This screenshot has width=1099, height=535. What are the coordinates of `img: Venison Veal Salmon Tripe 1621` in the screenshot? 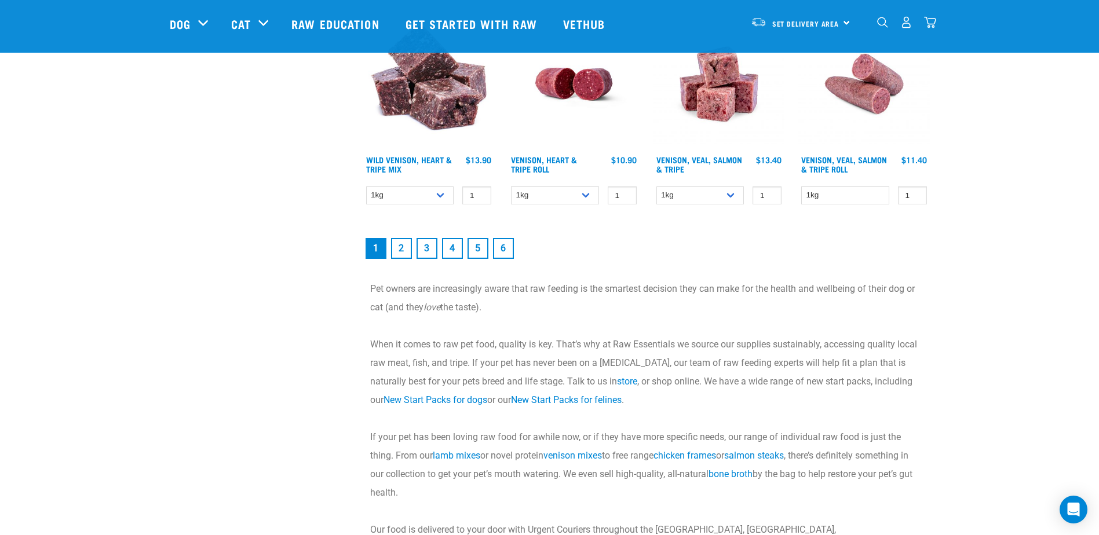 It's located at (719, 84).